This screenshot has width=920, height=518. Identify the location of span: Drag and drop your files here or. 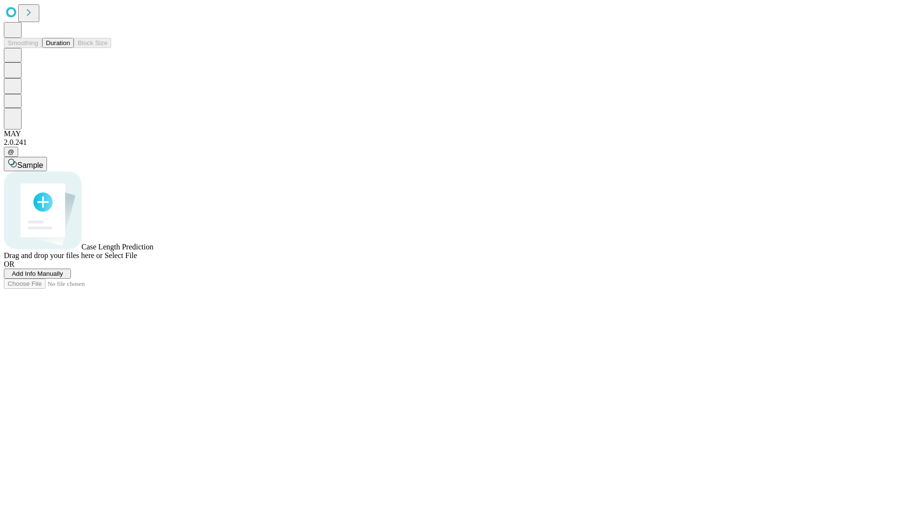
(53, 255).